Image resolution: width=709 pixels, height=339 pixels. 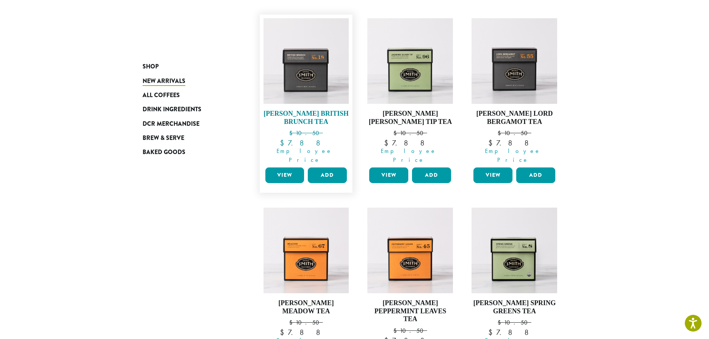 What do you see at coordinates (187, 124) in the screenshot?
I see `a: DCR Merchandise` at bounding box center [187, 124].